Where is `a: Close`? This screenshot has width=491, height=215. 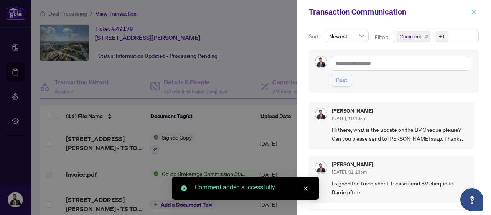
a: Close is located at coordinates (306, 189).